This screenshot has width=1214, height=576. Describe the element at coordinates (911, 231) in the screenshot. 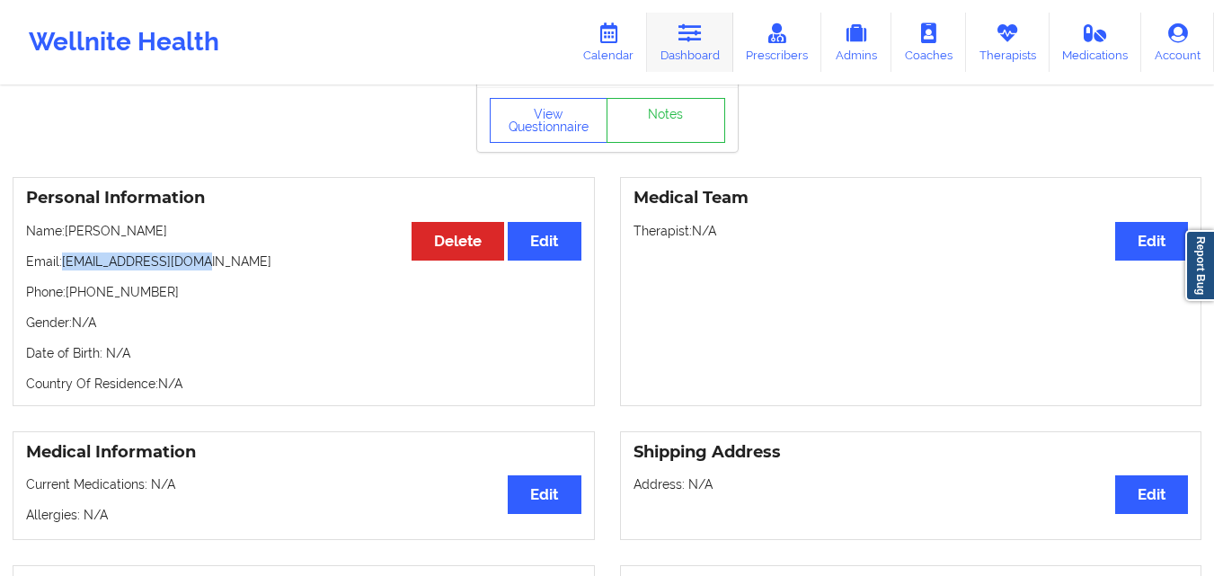

I see `p: Therapist: N/A` at that location.